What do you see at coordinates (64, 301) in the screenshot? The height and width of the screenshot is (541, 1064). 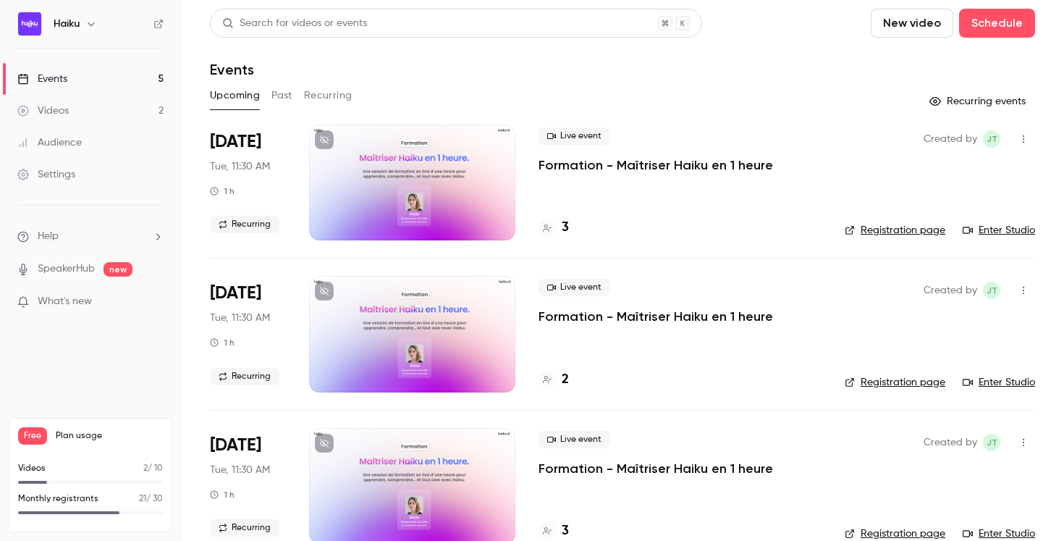 I see `span: What's new` at bounding box center [64, 301].